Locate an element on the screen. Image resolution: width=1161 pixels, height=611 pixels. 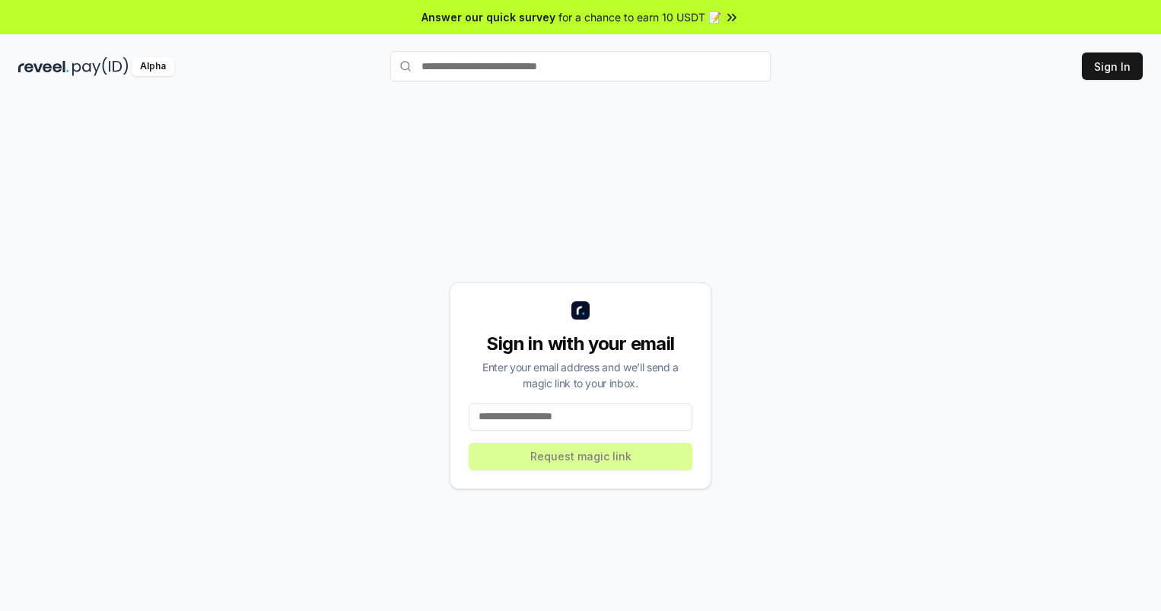
img: pay_id is located at coordinates (100, 66).